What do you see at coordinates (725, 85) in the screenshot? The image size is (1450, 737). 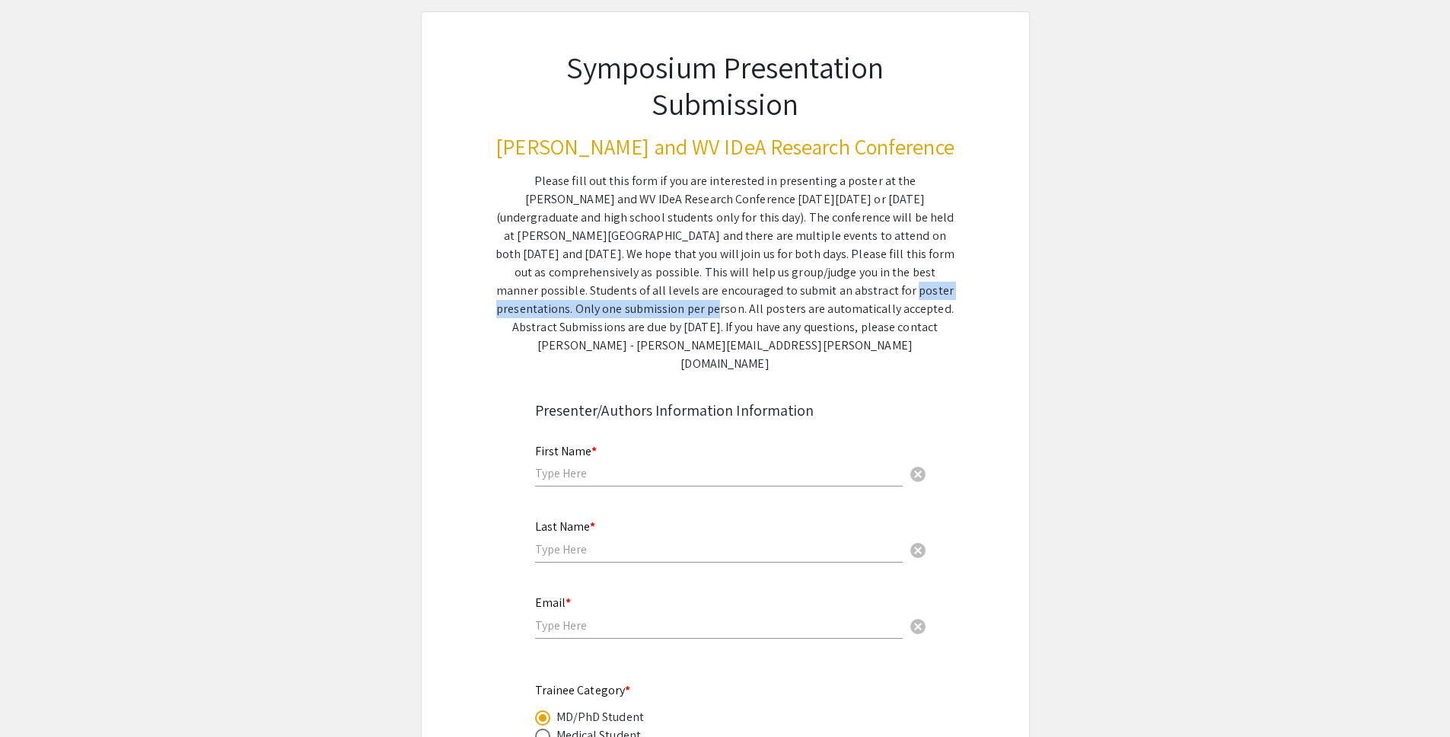 I see `h1: Symposium Presentation Submission` at bounding box center [725, 85].